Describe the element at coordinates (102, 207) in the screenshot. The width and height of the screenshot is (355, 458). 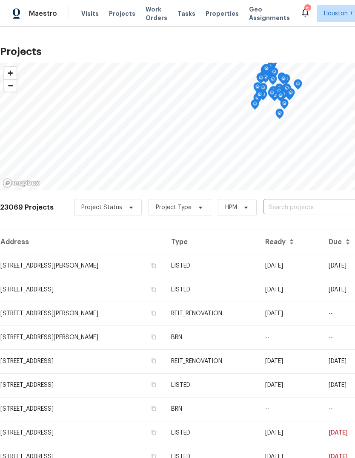
I see `span: Project Status` at that location.